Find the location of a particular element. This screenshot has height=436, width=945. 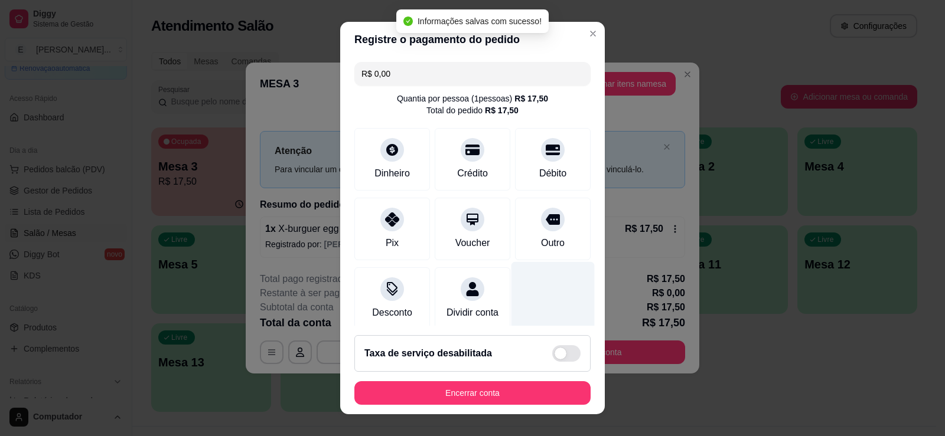

div: Total do pedido is located at coordinates (472, 110).